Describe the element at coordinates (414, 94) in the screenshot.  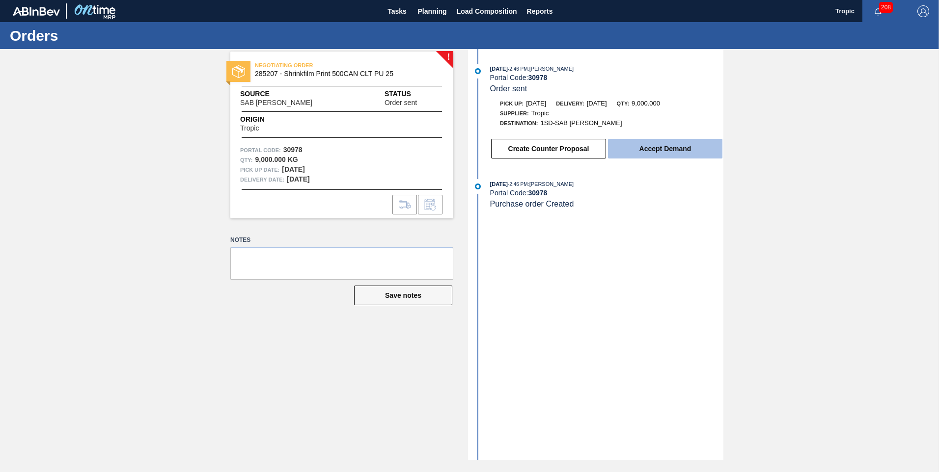
I see `span: Status` at that location.